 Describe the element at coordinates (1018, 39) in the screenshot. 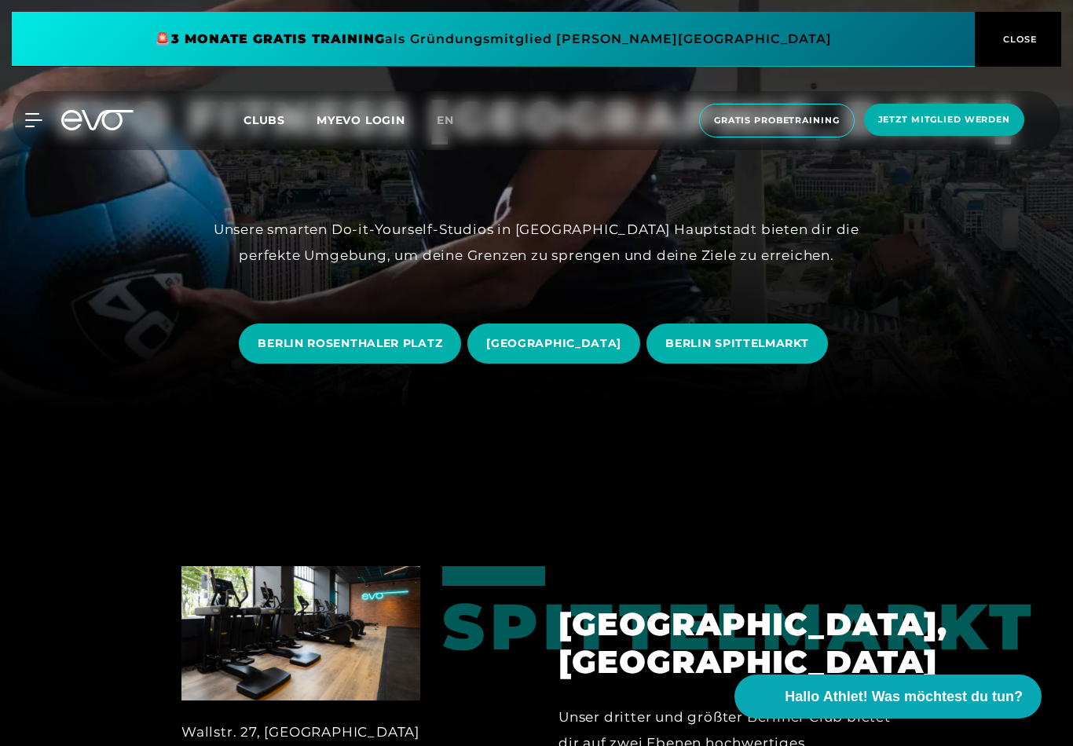

I see `span: CLOSE` at that location.